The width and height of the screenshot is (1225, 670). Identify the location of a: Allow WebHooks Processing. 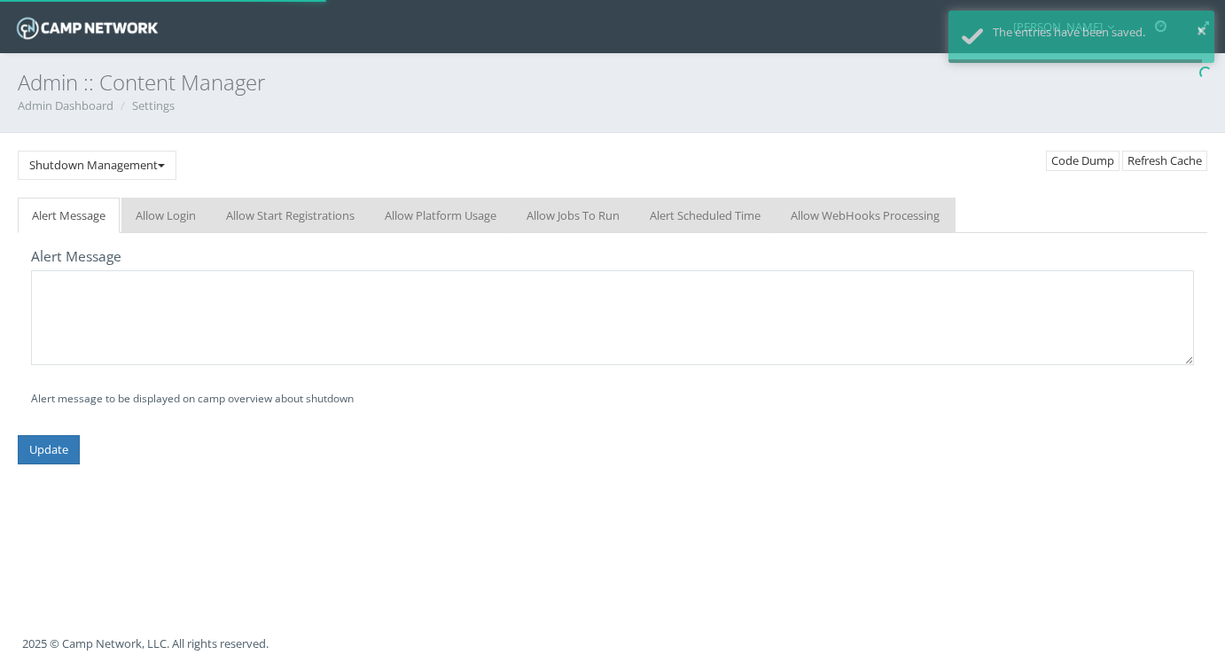
(865, 215).